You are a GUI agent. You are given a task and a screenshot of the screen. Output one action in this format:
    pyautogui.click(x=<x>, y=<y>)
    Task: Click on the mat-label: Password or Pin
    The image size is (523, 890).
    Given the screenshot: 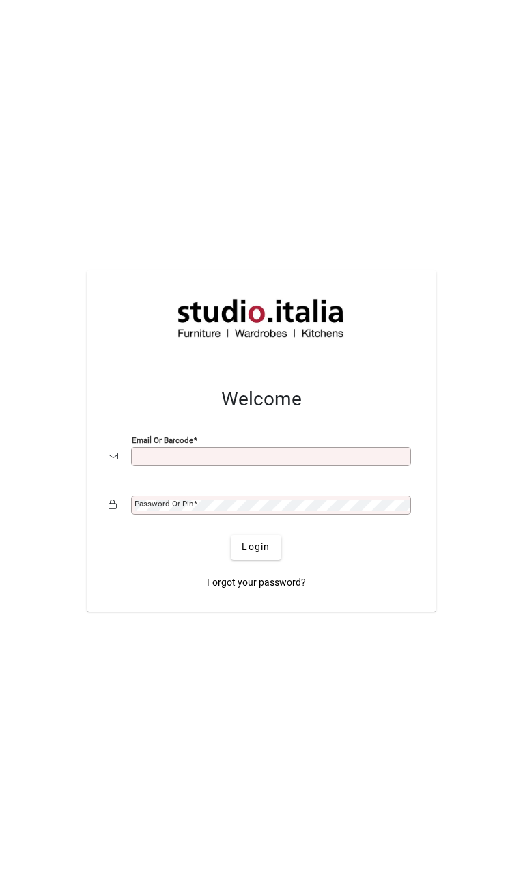 What is the action you would take?
    pyautogui.click(x=164, y=504)
    